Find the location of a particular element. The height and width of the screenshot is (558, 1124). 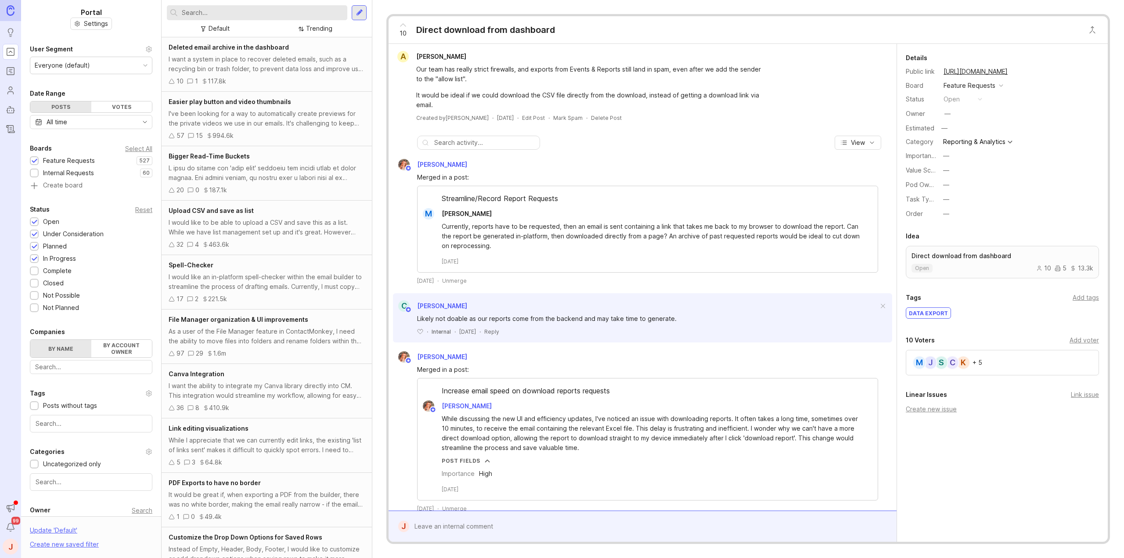

span: Settings is located at coordinates (96, 24).